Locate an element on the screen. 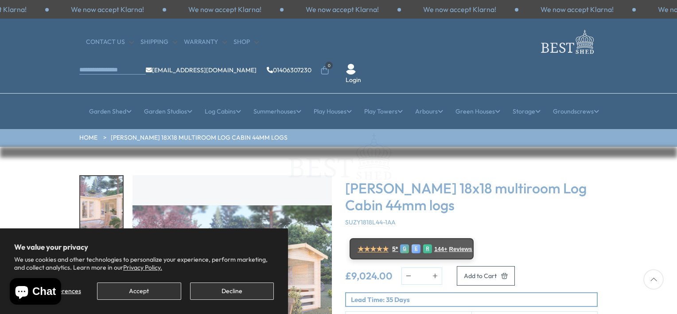 This screenshot has width=677, height=314. button: Decline is located at coordinates (232, 291).